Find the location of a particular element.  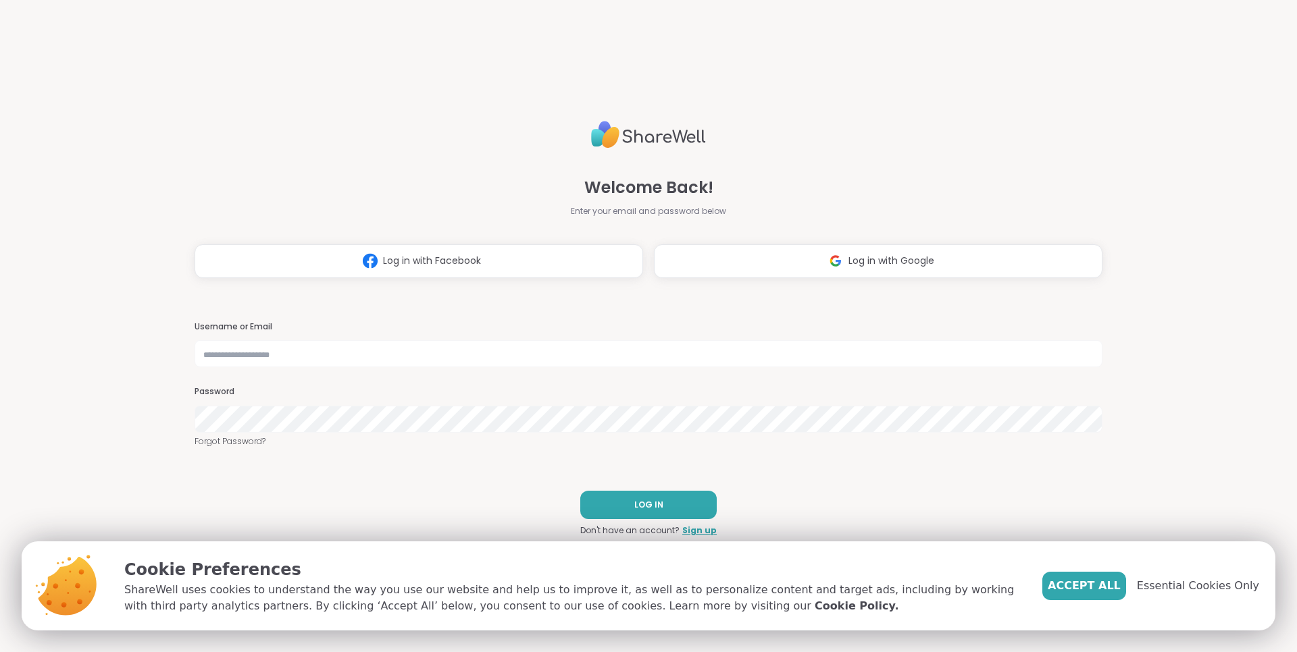

span: Don't have an account? is located at coordinates (629, 531).